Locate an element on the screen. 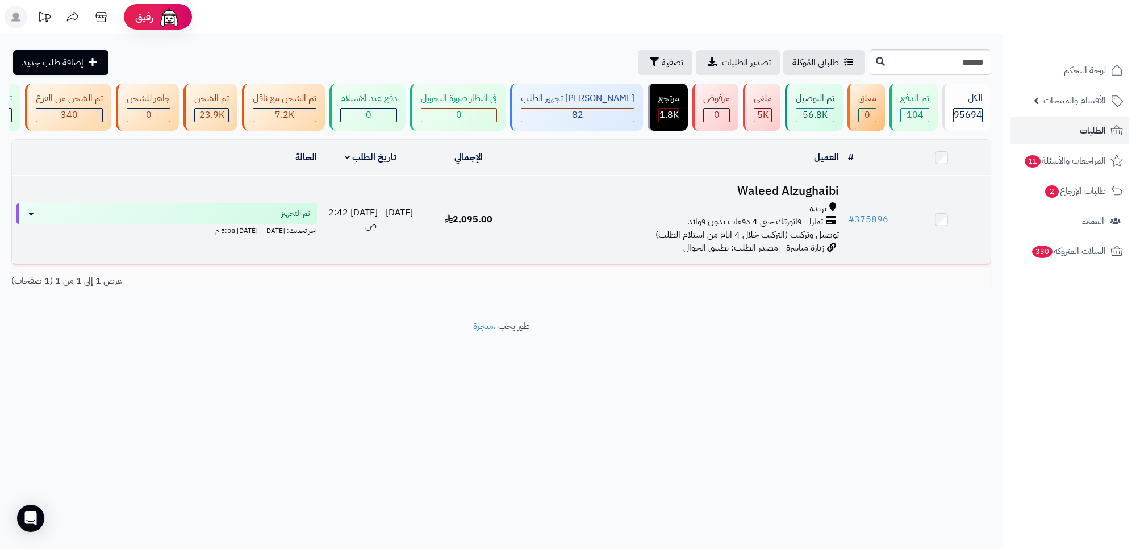 This screenshot has height=549, width=1136. div: 104 is located at coordinates (915, 115).